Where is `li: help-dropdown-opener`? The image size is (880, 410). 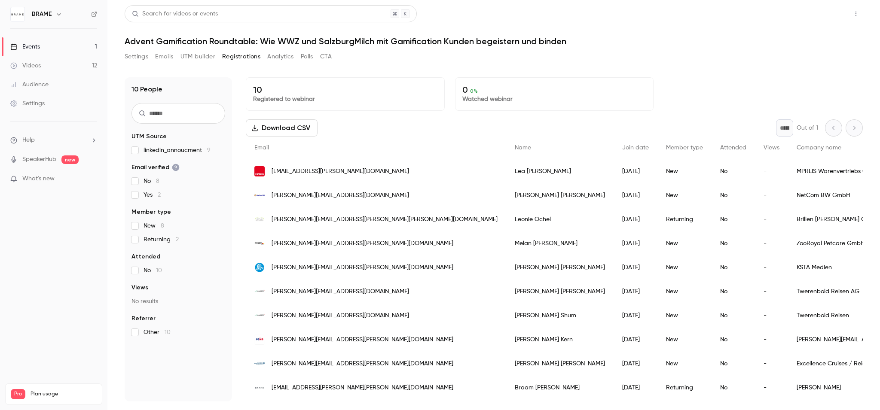 li: help-dropdown-opener is located at coordinates (54, 140).